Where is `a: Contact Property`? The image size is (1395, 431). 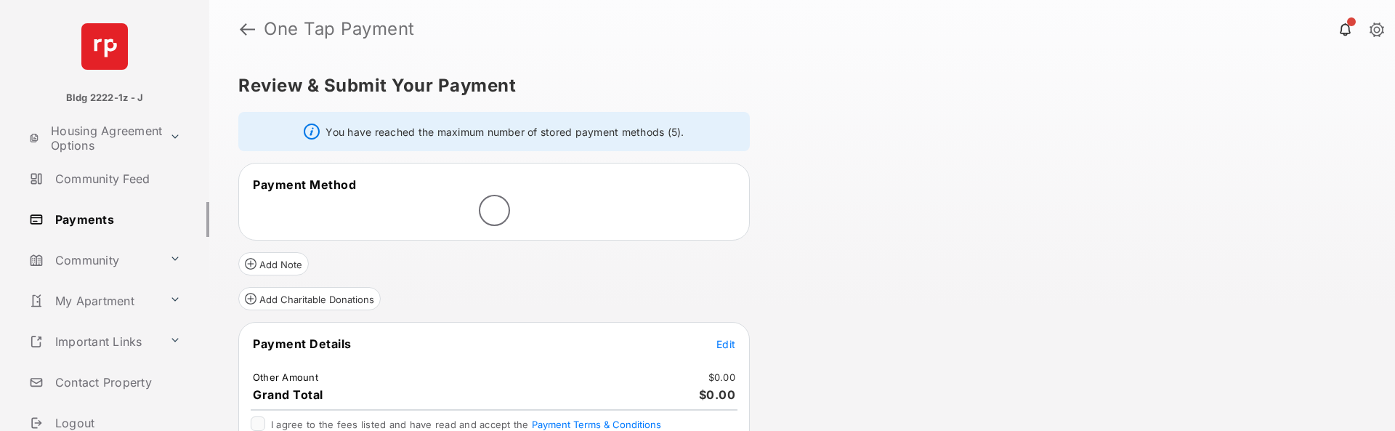 a: Contact Property is located at coordinates (116, 382).